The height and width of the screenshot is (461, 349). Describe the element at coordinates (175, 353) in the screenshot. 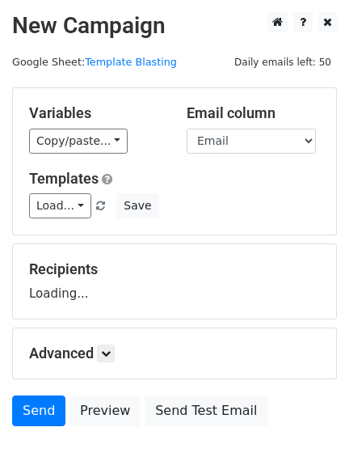

I see `h5: Advanced` at that location.